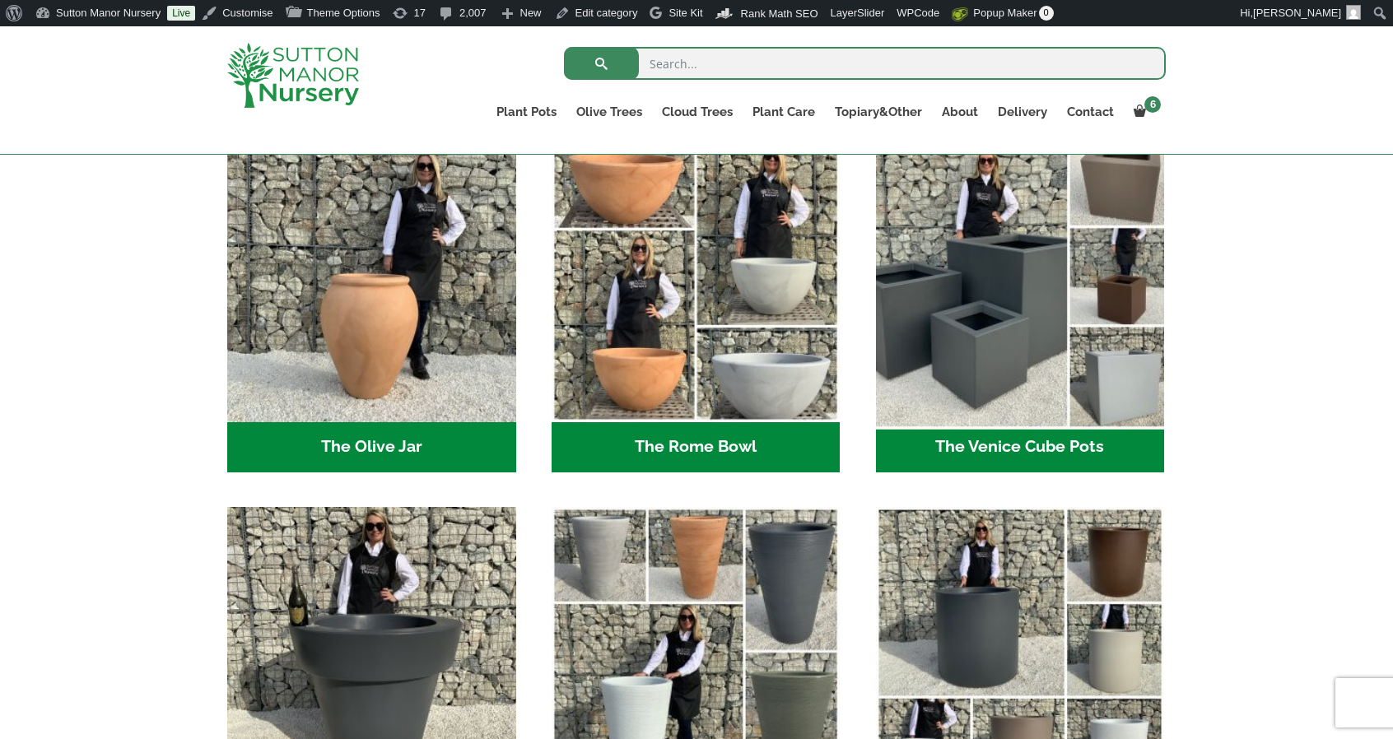 Image resolution: width=1393 pixels, height=739 pixels. I want to click on span: 6, so click(1152, 105).